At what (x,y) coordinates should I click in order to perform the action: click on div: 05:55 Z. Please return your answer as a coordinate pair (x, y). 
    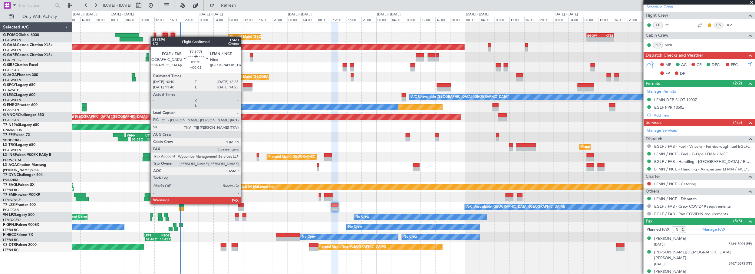
    Looking at the image, I should click on (138, 139).